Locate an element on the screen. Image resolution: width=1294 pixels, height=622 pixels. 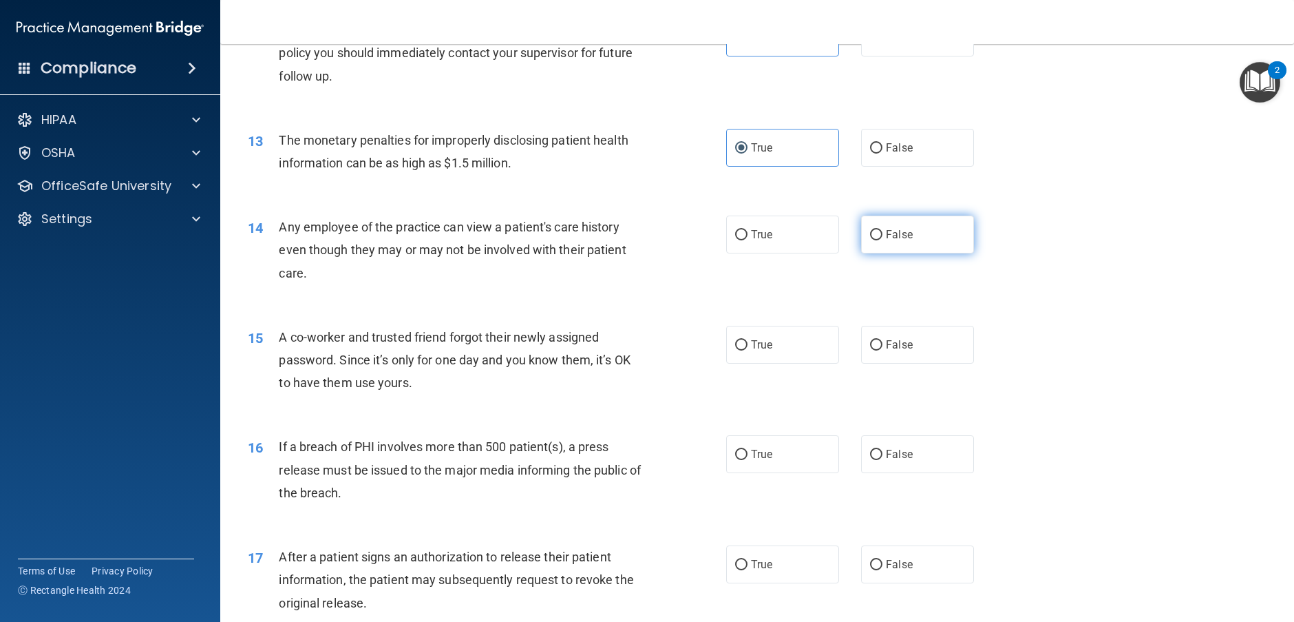
button: Open Resource Center, 2 new notifications is located at coordinates (1260, 82).